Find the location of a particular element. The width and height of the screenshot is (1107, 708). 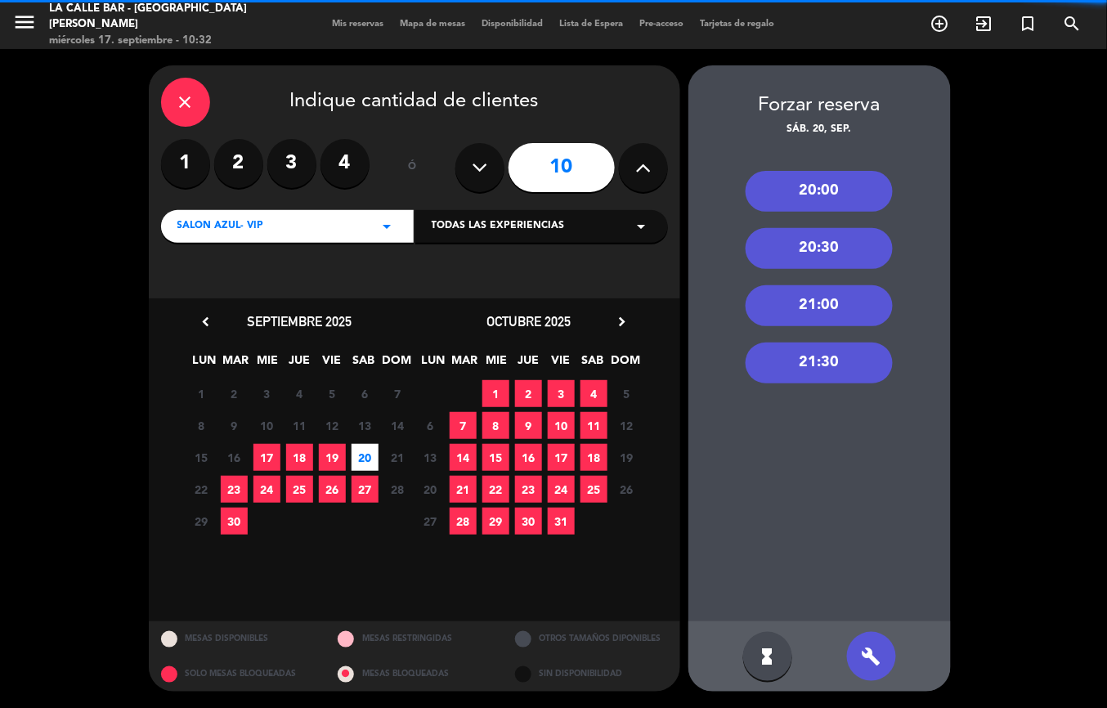

i: build is located at coordinates (872, 657).